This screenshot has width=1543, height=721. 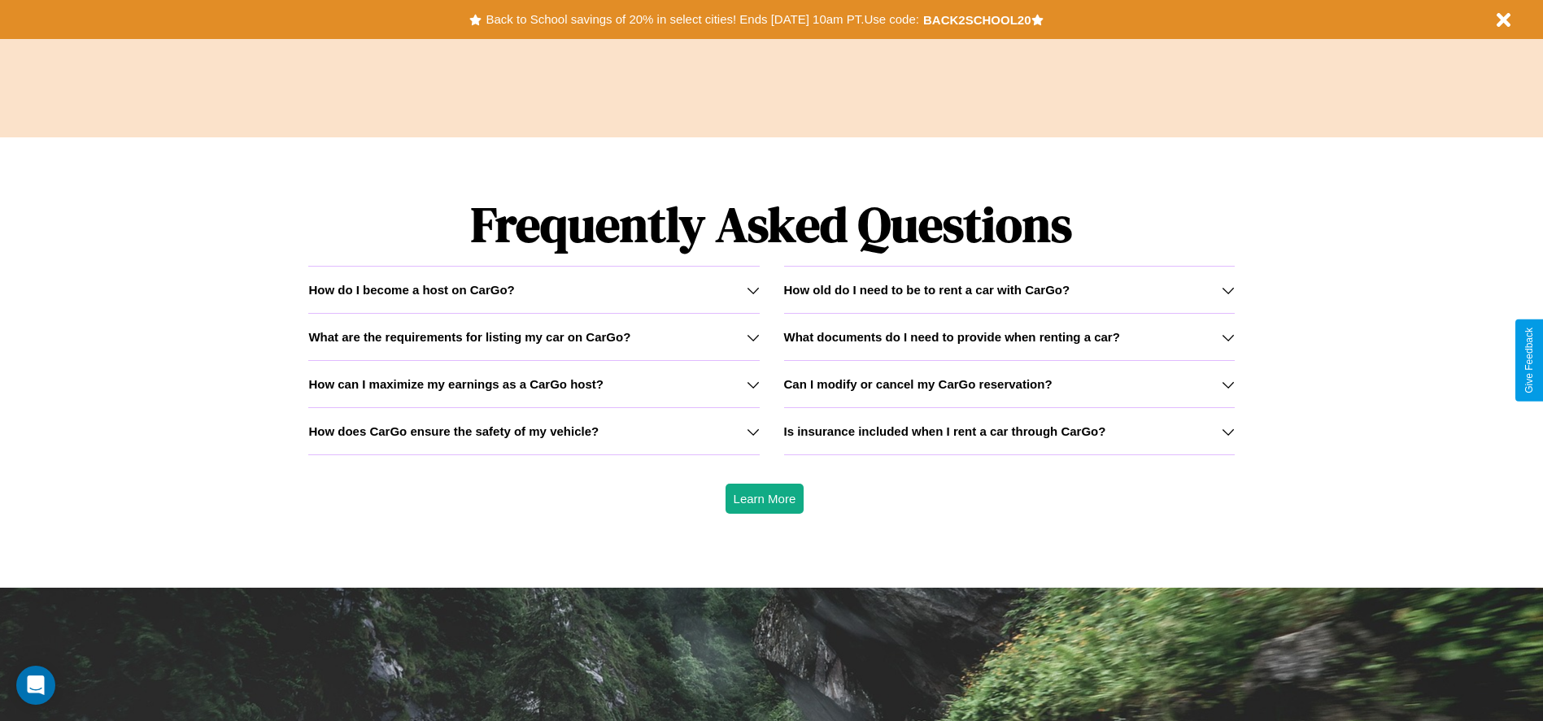 I want to click on h3: How does CarGo ensure the safety of my vehicle?, so click(x=453, y=431).